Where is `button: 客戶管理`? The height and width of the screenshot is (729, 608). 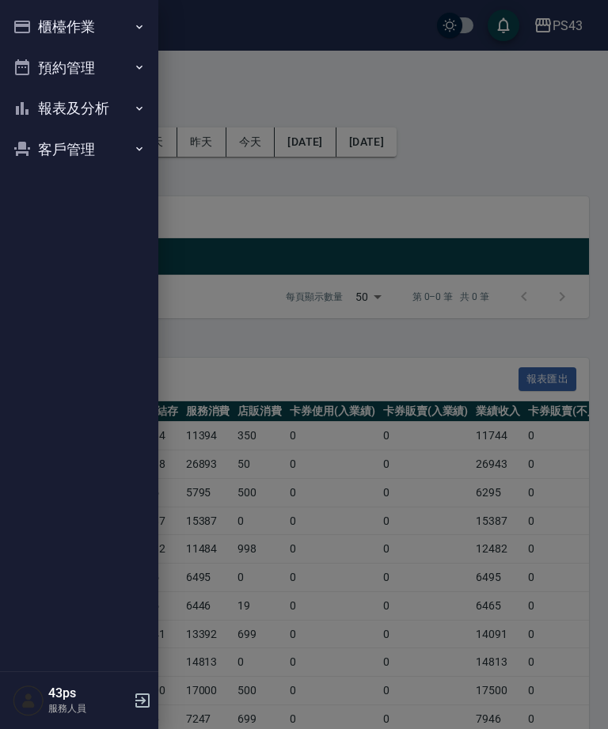 button: 客戶管理 is located at coordinates (79, 150).